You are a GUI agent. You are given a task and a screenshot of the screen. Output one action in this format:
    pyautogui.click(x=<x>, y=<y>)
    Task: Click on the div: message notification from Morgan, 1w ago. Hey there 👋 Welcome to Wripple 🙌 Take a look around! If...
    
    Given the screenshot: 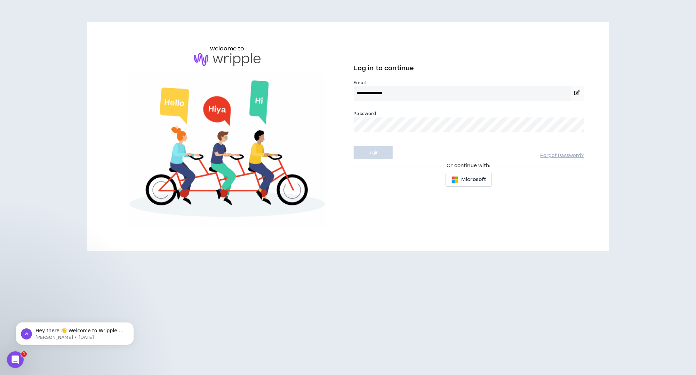 What is the action you would take?
    pyautogui.click(x=70, y=26)
    